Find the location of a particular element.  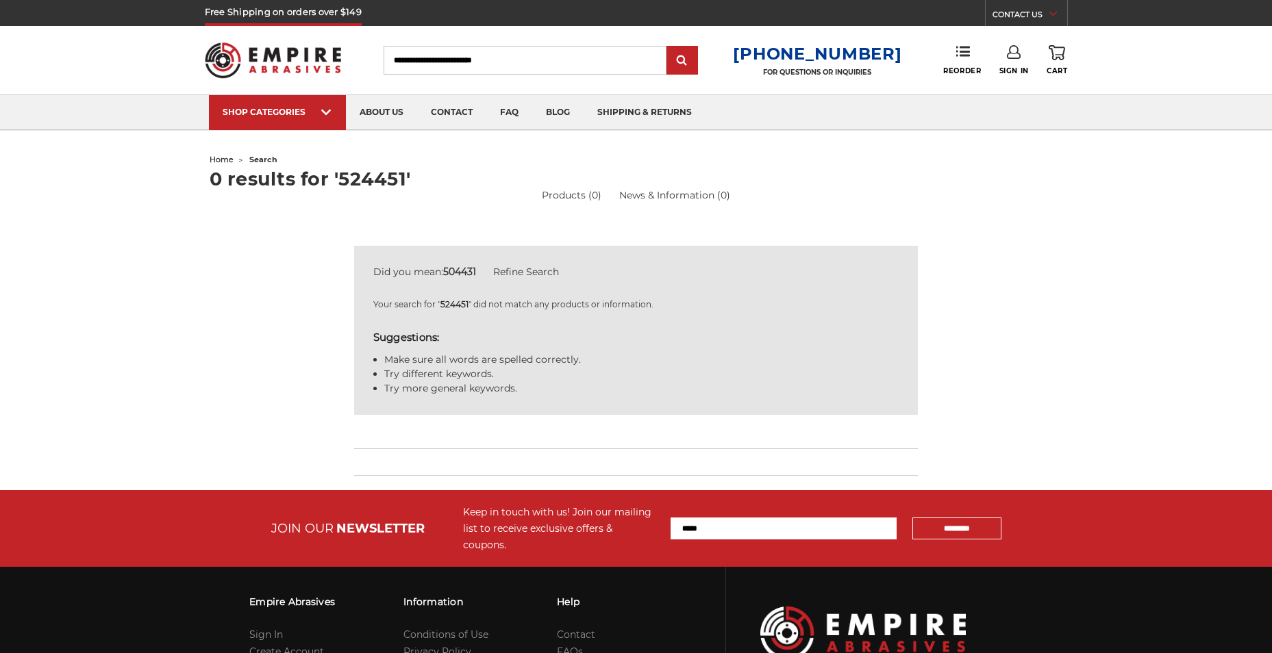

a: CONTACT US is located at coordinates (1030, 16).